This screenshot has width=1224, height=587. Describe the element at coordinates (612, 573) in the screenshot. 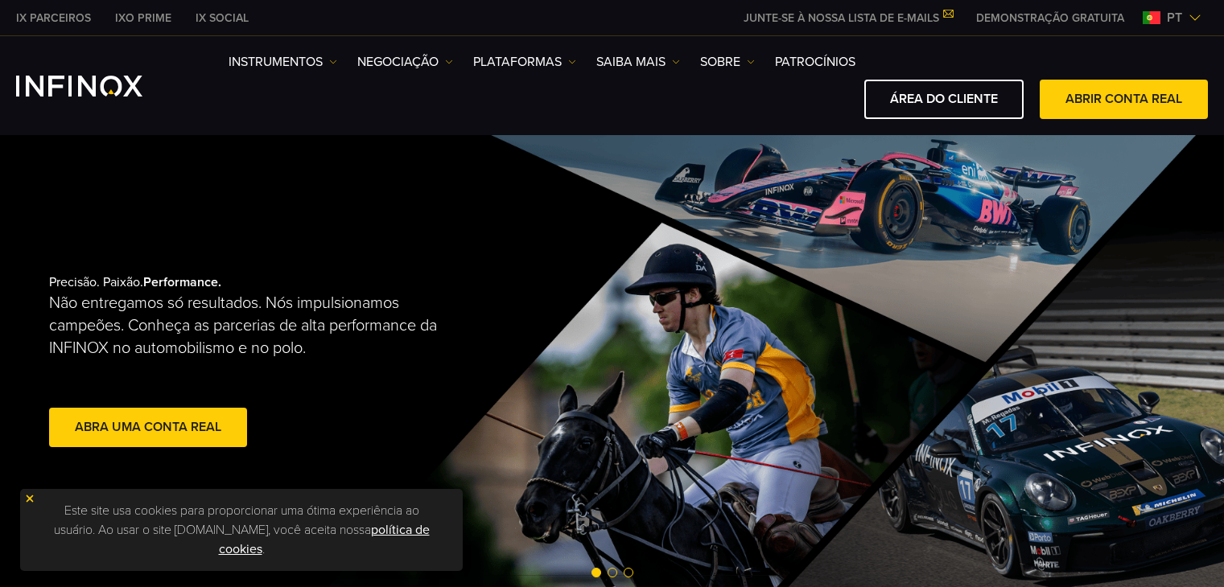

I see `span: Go to slide 2` at that location.